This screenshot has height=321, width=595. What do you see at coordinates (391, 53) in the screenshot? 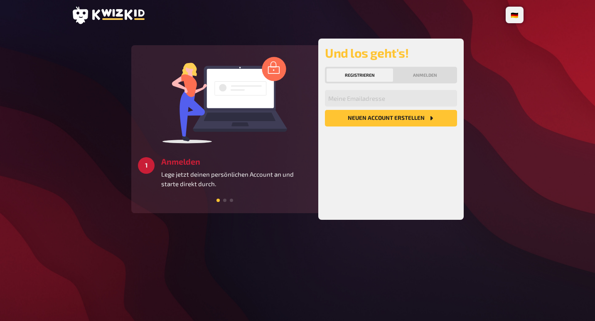
I see `h2: Und los geht's!` at bounding box center [391, 53].